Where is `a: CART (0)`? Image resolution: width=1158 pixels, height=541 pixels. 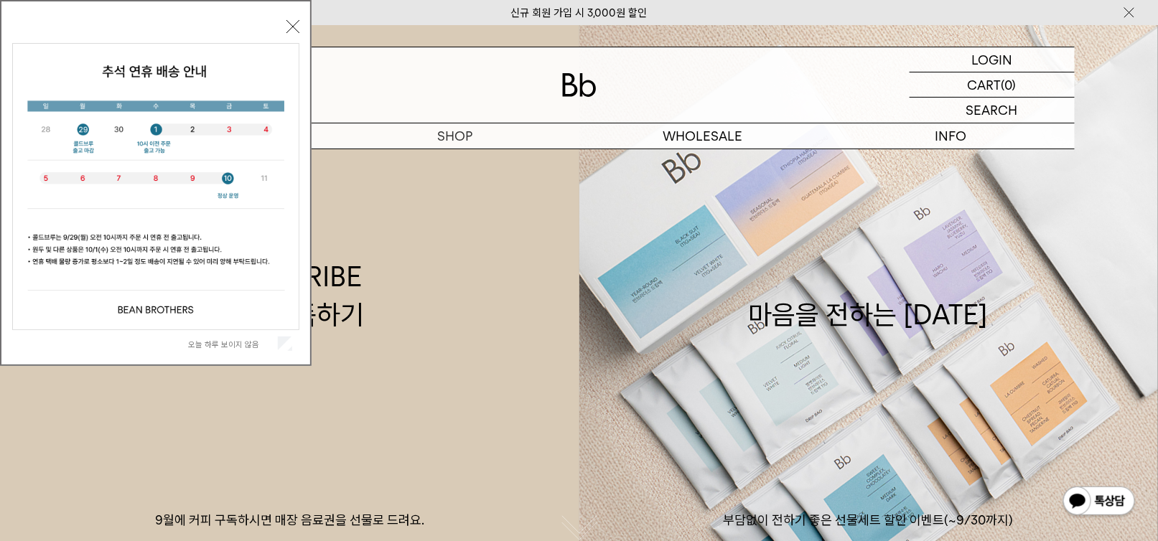 a: CART (0) is located at coordinates (992, 85).